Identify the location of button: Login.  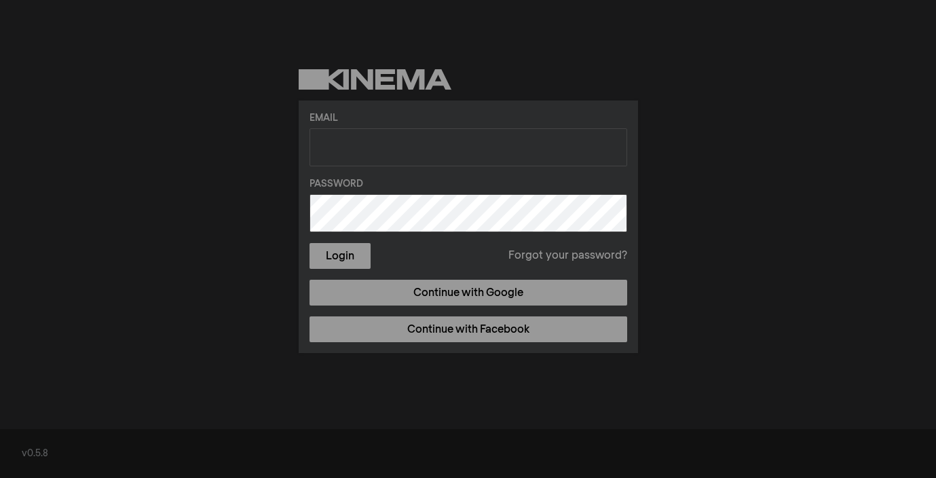
(340, 256).